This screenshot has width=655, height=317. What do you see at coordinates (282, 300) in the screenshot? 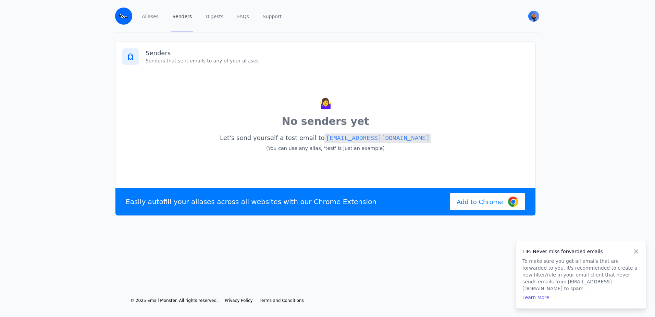
I see `span: Terms and Conditions` at bounding box center [282, 300].